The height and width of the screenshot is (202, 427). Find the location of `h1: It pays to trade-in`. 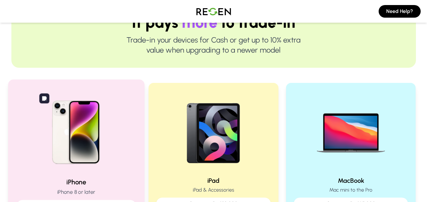

h1: It pays to trade-in is located at coordinates (213, 22).